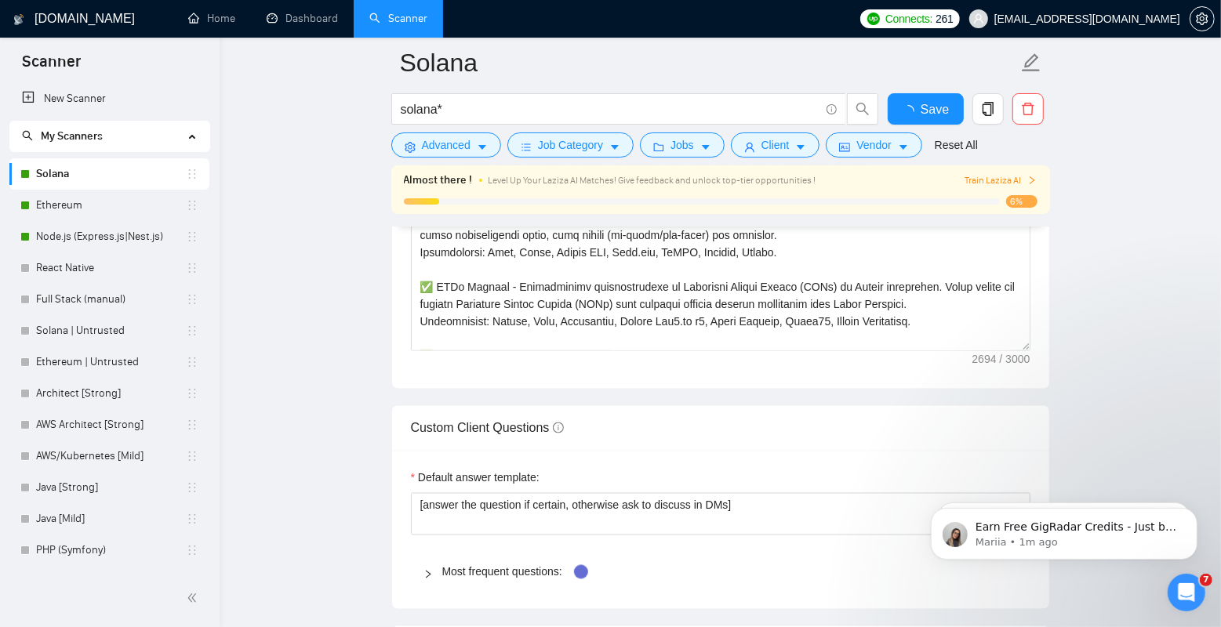 The height and width of the screenshot is (627, 1221). I want to click on span: Level Up Your Laziza AI Matches! Give feedback and unlock top-tier opportunities !, so click(652, 180).